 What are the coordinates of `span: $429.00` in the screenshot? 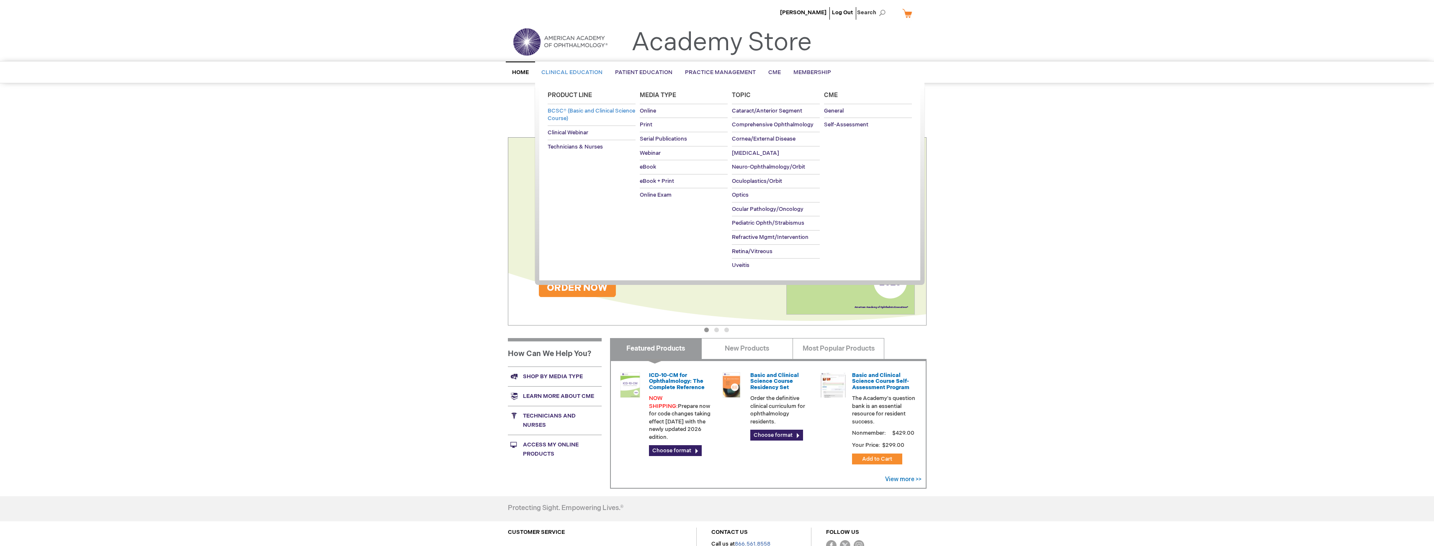 It's located at (903, 433).